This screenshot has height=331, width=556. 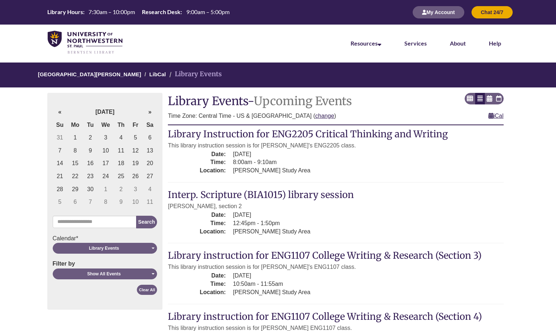 What do you see at coordinates (158, 74) in the screenshot?
I see `a: LibCal` at bounding box center [158, 74].